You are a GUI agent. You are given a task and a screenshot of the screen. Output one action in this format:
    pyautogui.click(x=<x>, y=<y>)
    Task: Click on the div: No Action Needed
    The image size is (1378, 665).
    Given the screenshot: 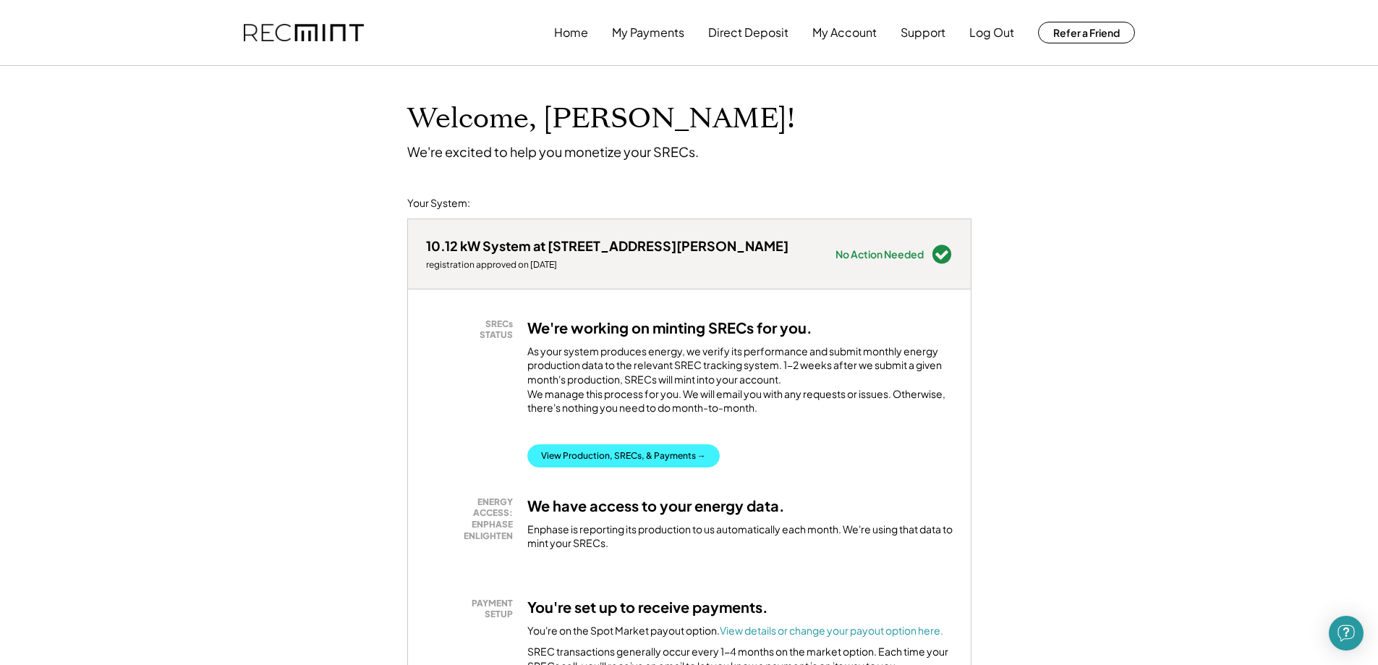 What is the action you would take?
    pyautogui.click(x=880, y=254)
    